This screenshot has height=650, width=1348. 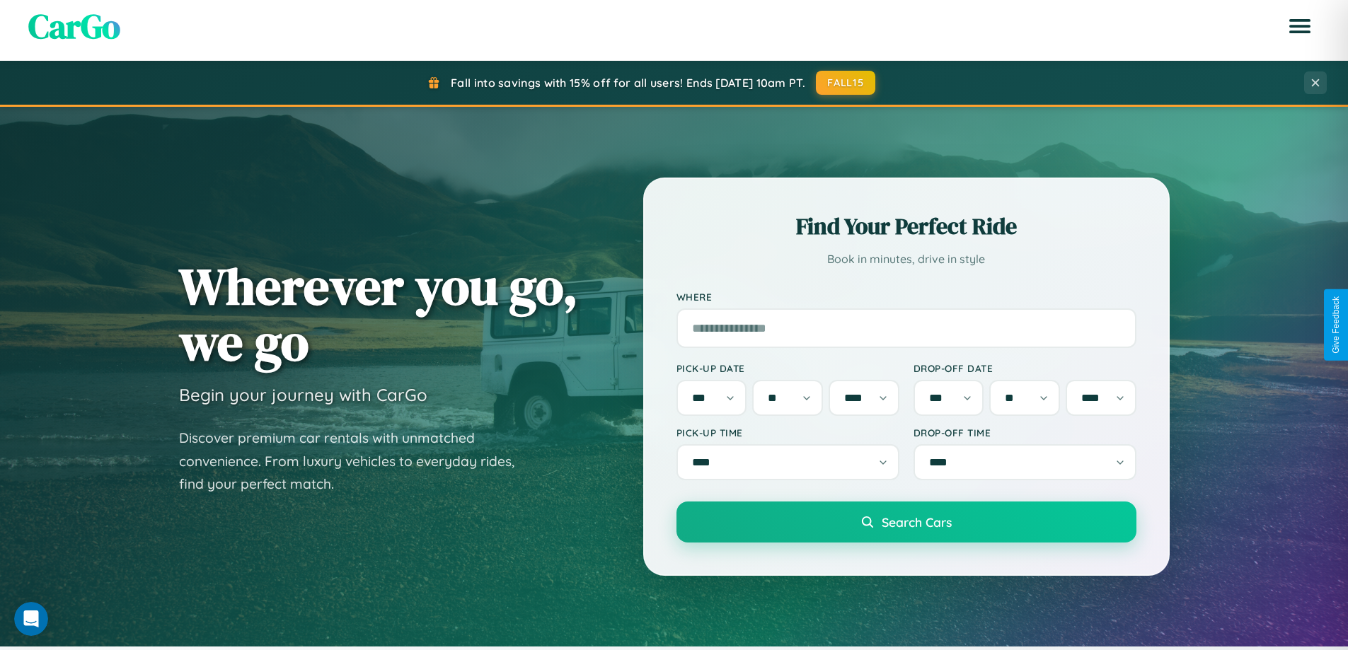 I want to click on h1: Wherever you go, we go, so click(x=379, y=314).